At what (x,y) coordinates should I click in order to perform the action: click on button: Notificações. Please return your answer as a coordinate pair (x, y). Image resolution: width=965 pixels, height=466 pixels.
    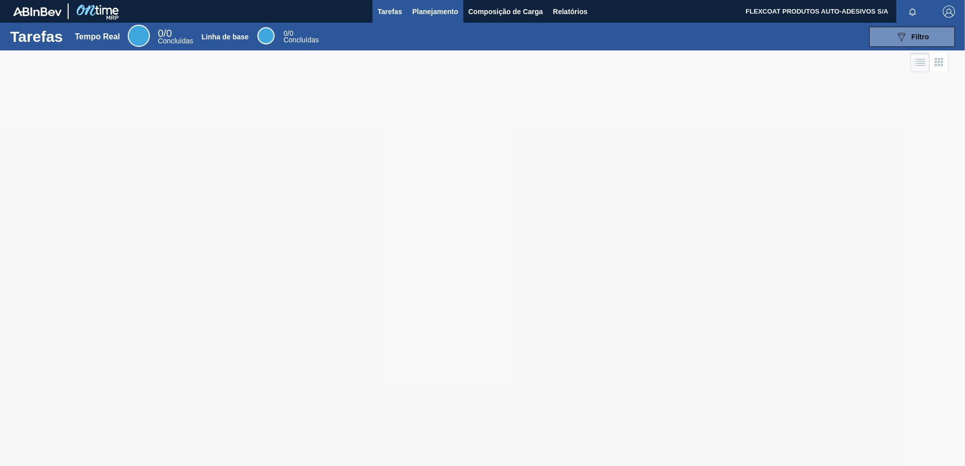
    Looking at the image, I should click on (913, 12).